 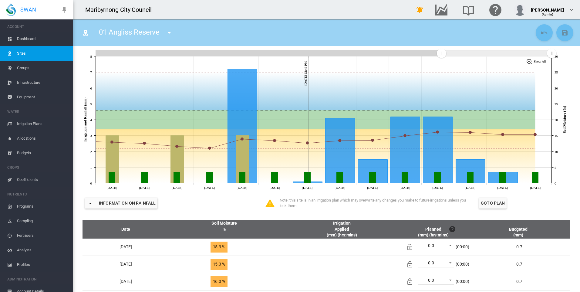 What do you see at coordinates (556, 152) in the screenshot?
I see `tspan: 10` at bounding box center [556, 152].